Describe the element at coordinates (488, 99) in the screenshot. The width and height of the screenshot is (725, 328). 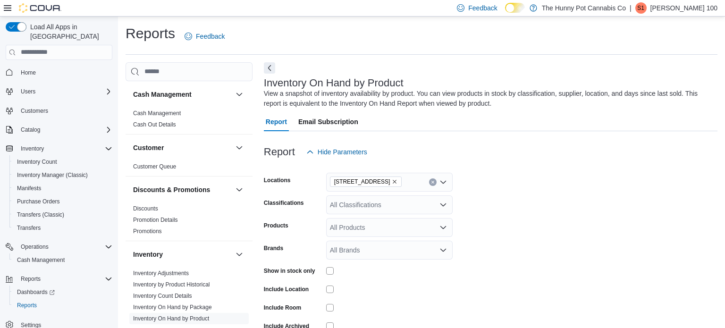
I see `div: View a snapshot of inventory availability by product. You can view products in stock by classific...` at that location.